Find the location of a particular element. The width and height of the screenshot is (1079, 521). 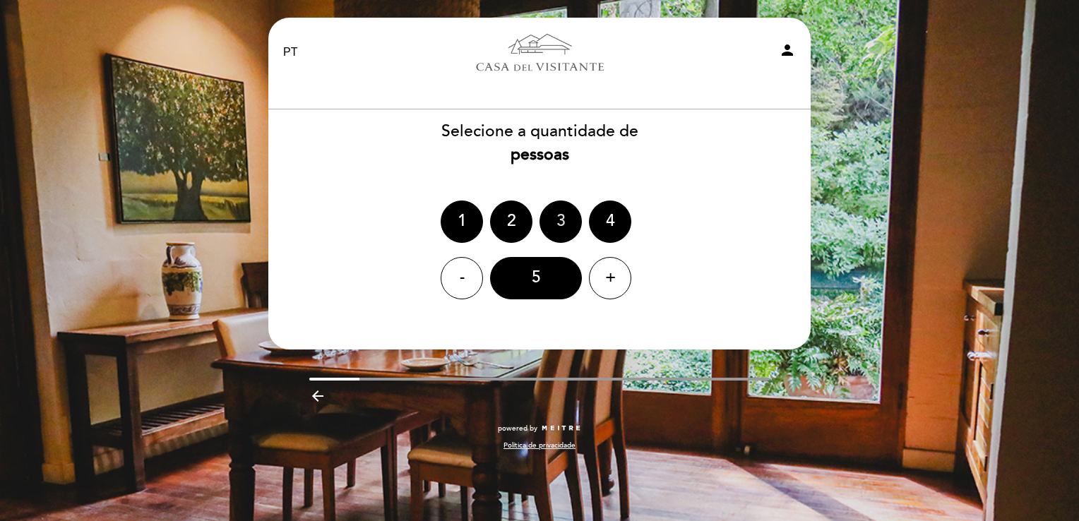

button: person is located at coordinates (787, 52).